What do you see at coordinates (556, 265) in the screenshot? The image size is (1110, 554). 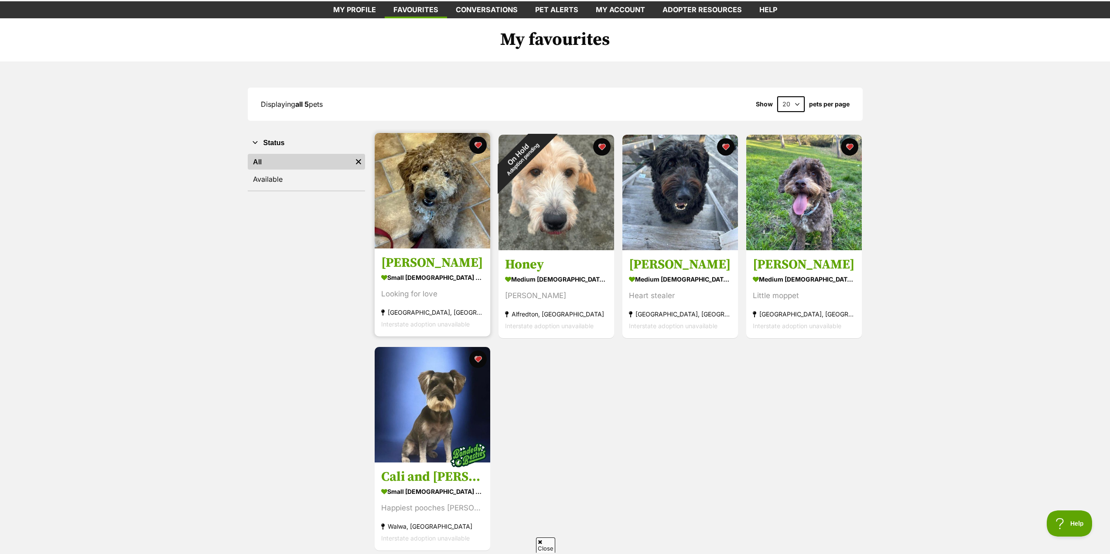 I see `h3: Honey` at bounding box center [556, 265].